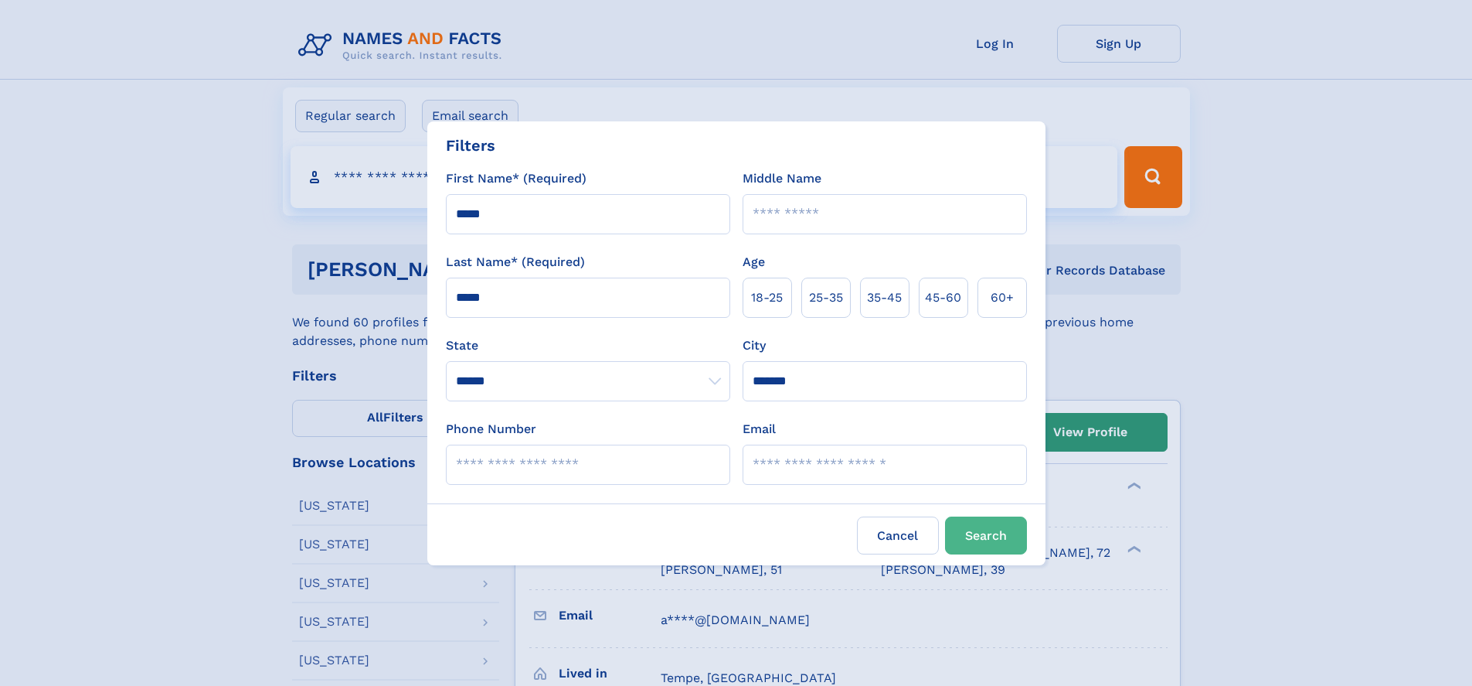 Image resolution: width=1472 pixels, height=686 pixels. What do you see at coordinates (471, 145) in the screenshot?
I see `div: Filters` at bounding box center [471, 145].